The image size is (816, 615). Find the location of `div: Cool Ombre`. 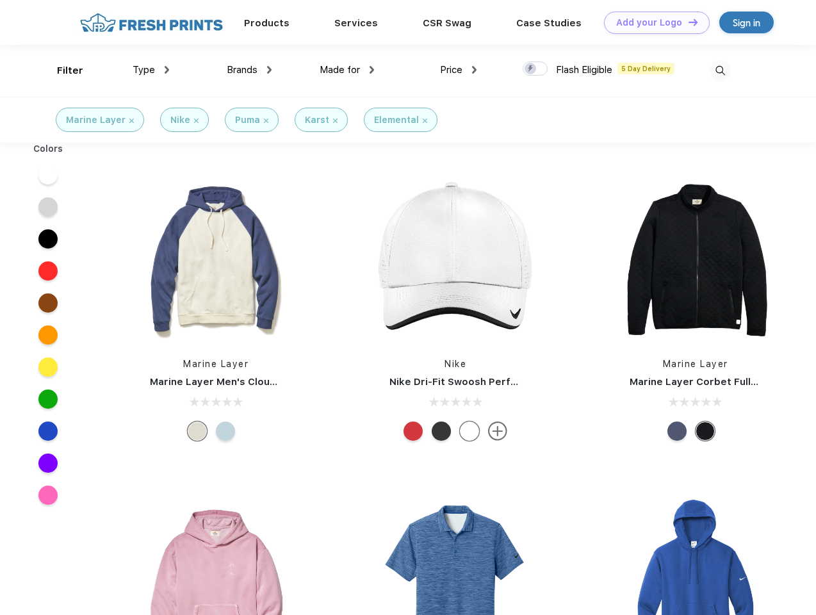

div: Cool Ombre is located at coordinates (225, 431).